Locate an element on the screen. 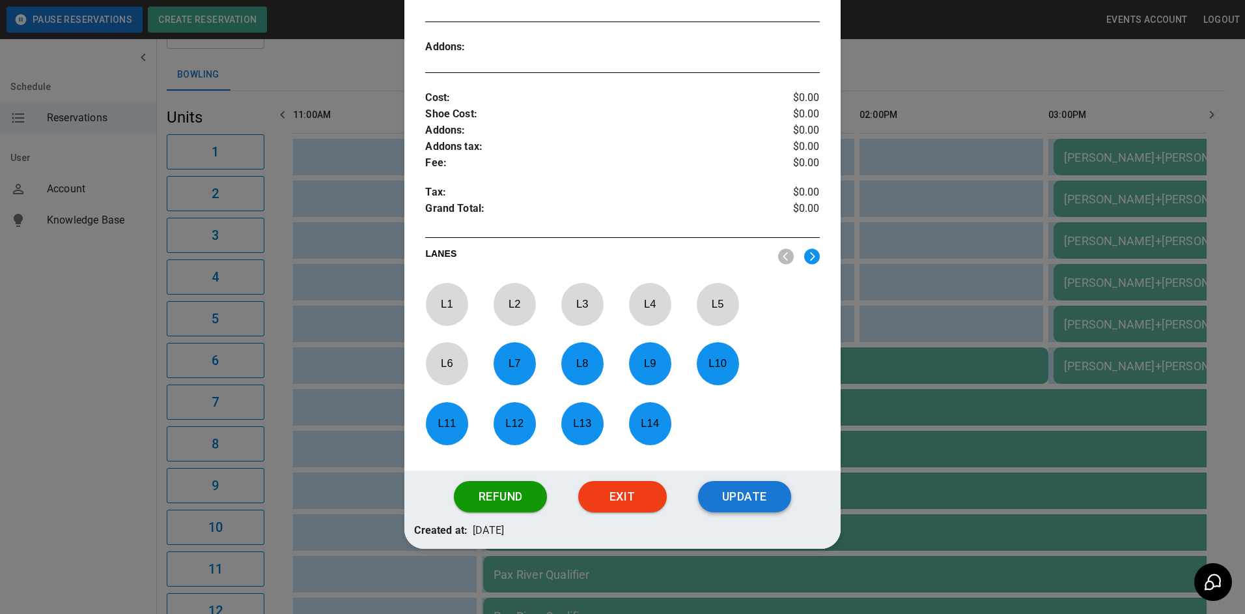  p: L 12 is located at coordinates (515, 423).